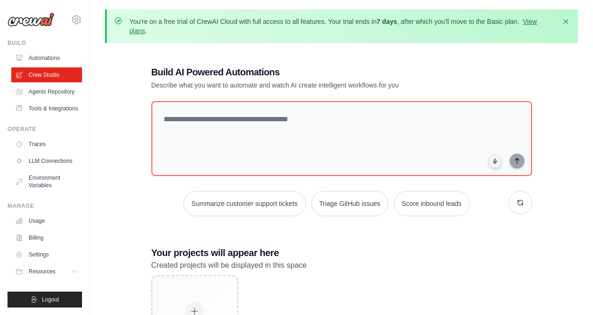  Describe the element at coordinates (342, 26) in the screenshot. I see `p: You're on a free trial of CrewAI Cloud with full access to all features. Your trial ends in , aft...` at that location.